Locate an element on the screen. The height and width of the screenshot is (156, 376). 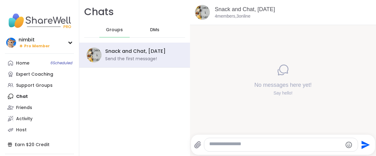
a: Activity is located at coordinates (39, 119).